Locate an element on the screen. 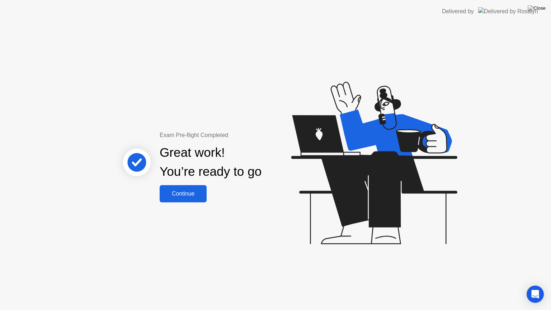 This screenshot has width=551, height=310. img: Delivered by Rosalyn is located at coordinates (508, 11).